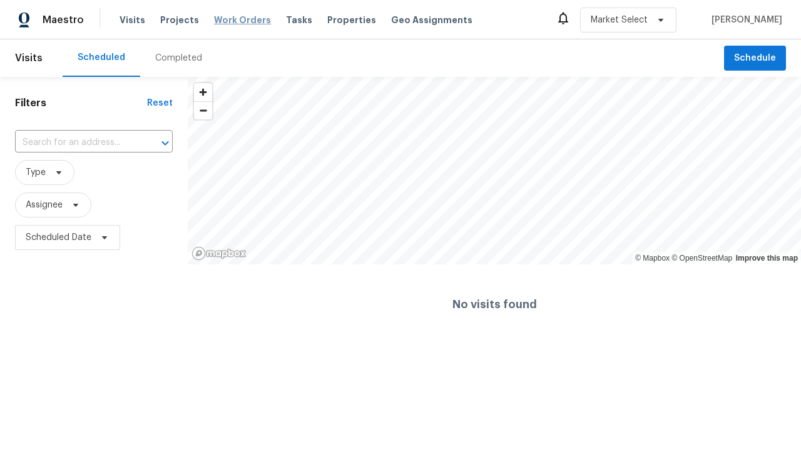  Describe the element at coordinates (766, 258) in the screenshot. I see `a: Improve this map` at that location.